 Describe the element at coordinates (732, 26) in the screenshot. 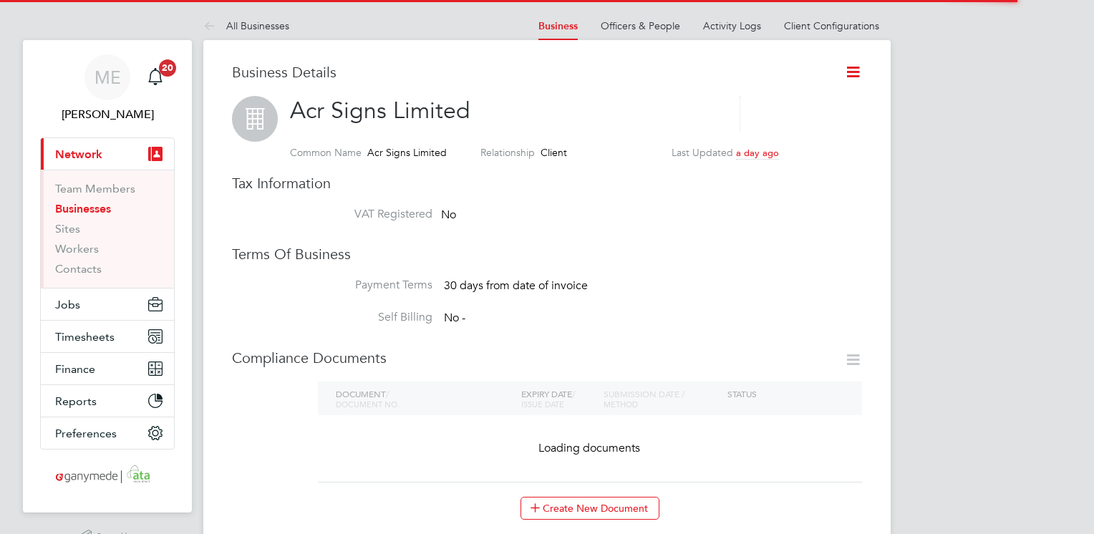

I see `a: Activity Logs` at that location.